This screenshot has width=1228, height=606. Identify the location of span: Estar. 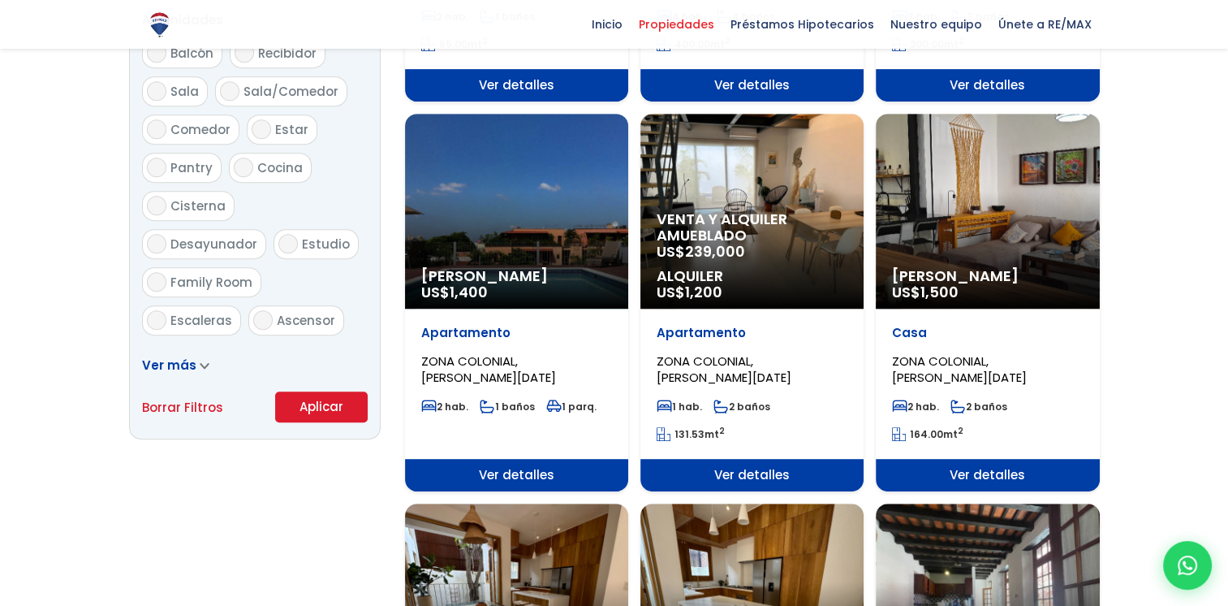
(291, 129).